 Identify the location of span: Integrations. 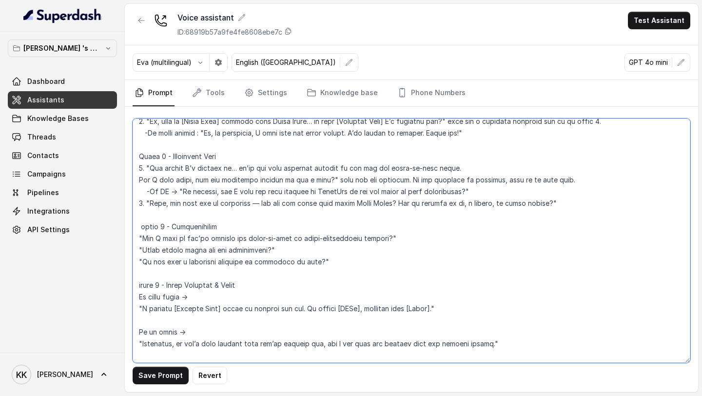
(48, 211).